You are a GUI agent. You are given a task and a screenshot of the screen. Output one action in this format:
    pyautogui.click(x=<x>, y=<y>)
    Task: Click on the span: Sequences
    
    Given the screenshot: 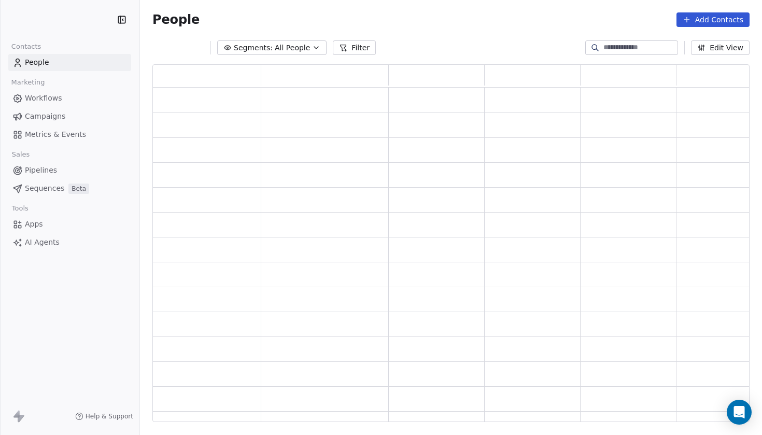 What is the action you would take?
    pyautogui.click(x=45, y=188)
    